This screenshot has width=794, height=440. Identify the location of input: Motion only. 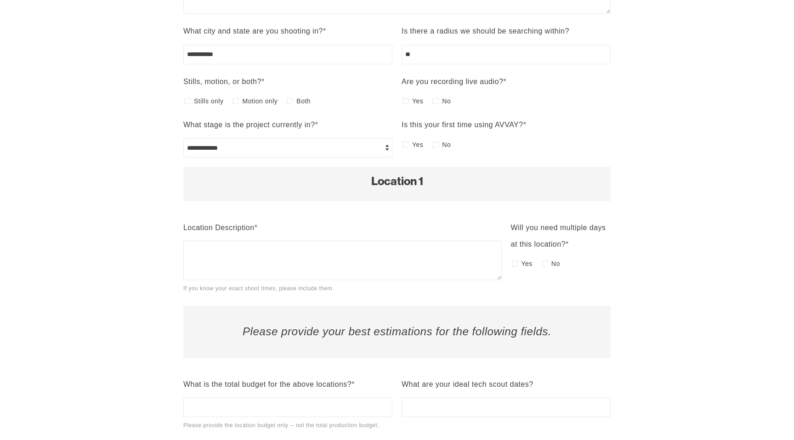
(236, 101).